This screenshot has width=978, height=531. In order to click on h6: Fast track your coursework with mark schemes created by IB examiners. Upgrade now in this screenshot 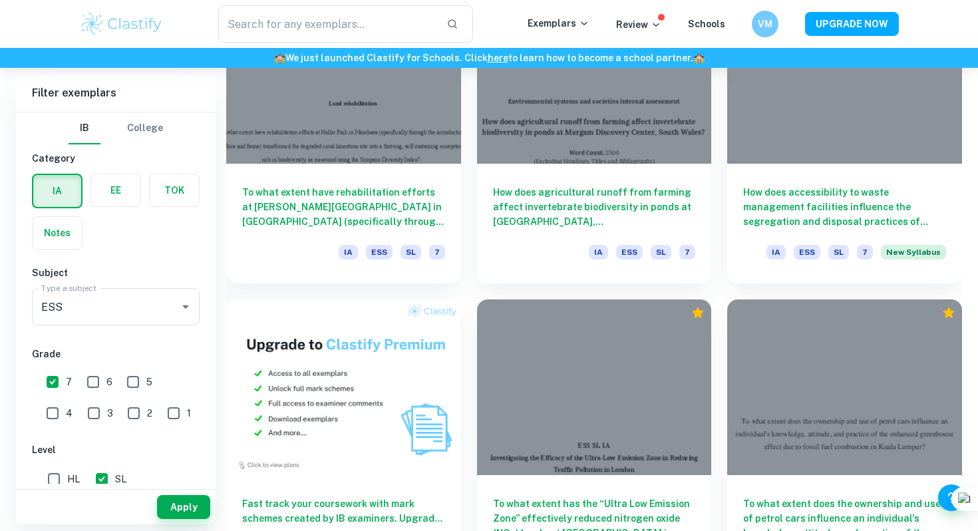, I will do `click(343, 511)`.